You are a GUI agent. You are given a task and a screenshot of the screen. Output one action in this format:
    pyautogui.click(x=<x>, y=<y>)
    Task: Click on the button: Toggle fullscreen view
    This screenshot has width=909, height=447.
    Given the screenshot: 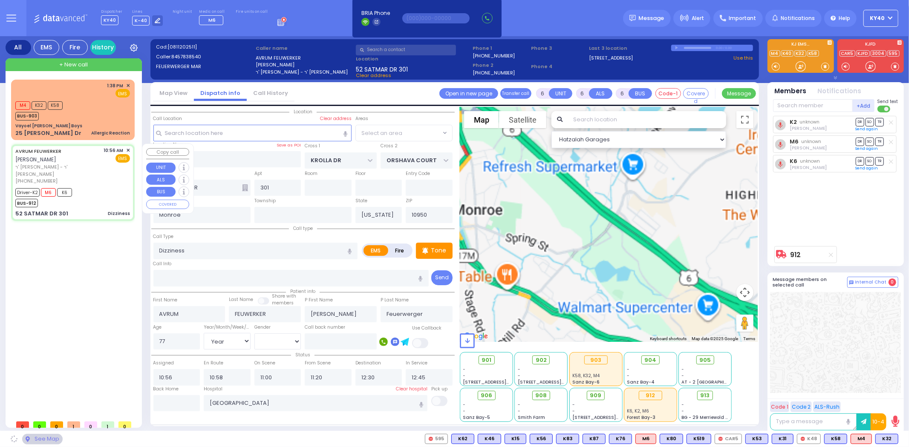 What is the action you would take?
    pyautogui.click(x=745, y=120)
    